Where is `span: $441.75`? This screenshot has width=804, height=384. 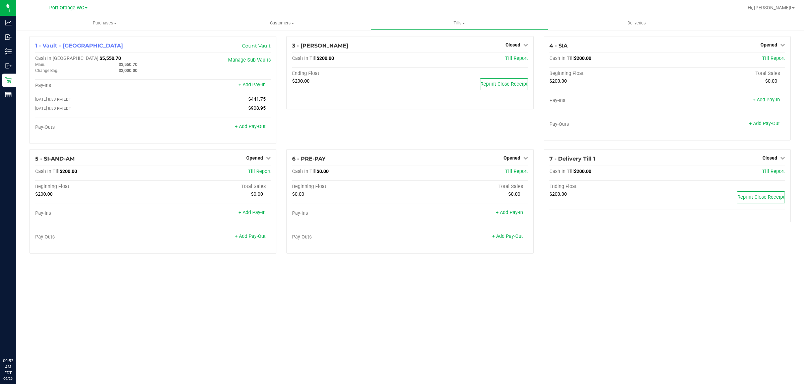
span: $441.75 is located at coordinates (257, 99).